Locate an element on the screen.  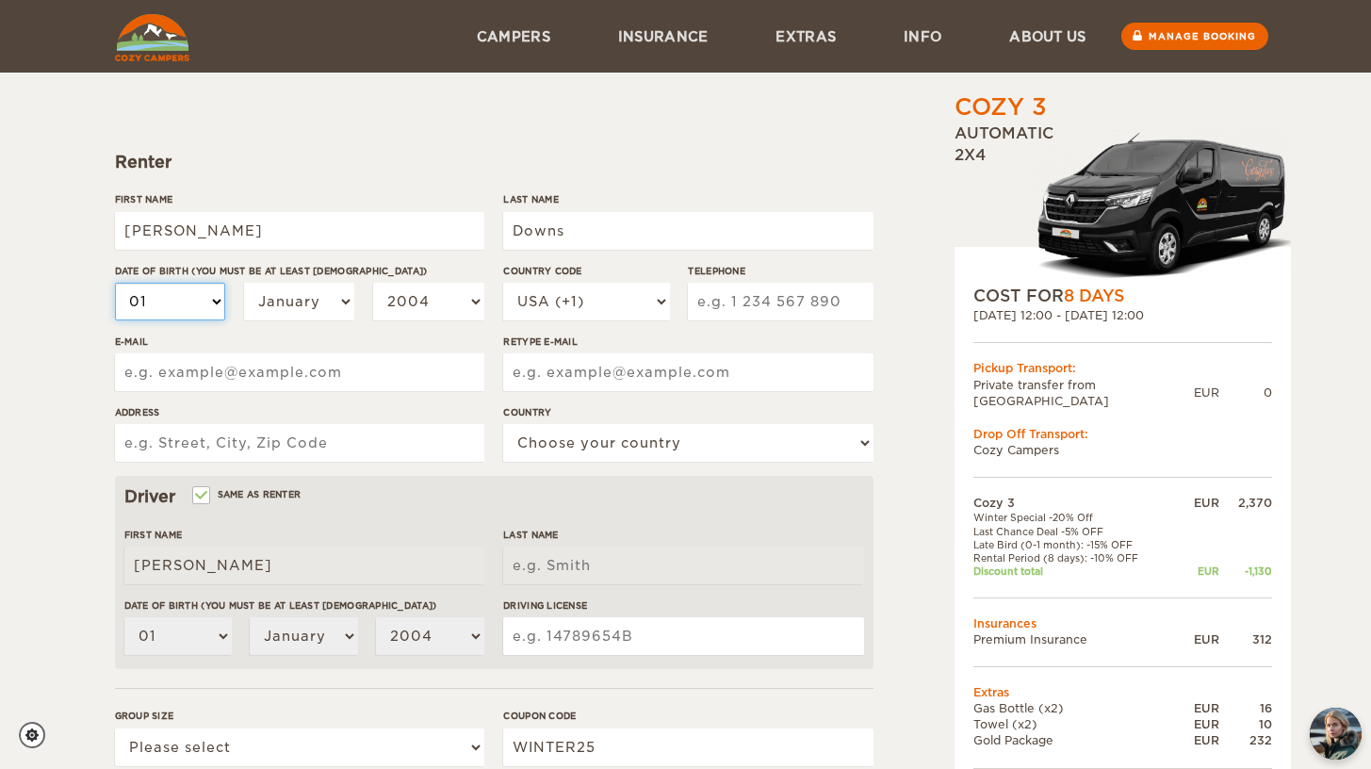
td: Late Bird (0-1 month): -15% OFF is located at coordinates (1074, 545).